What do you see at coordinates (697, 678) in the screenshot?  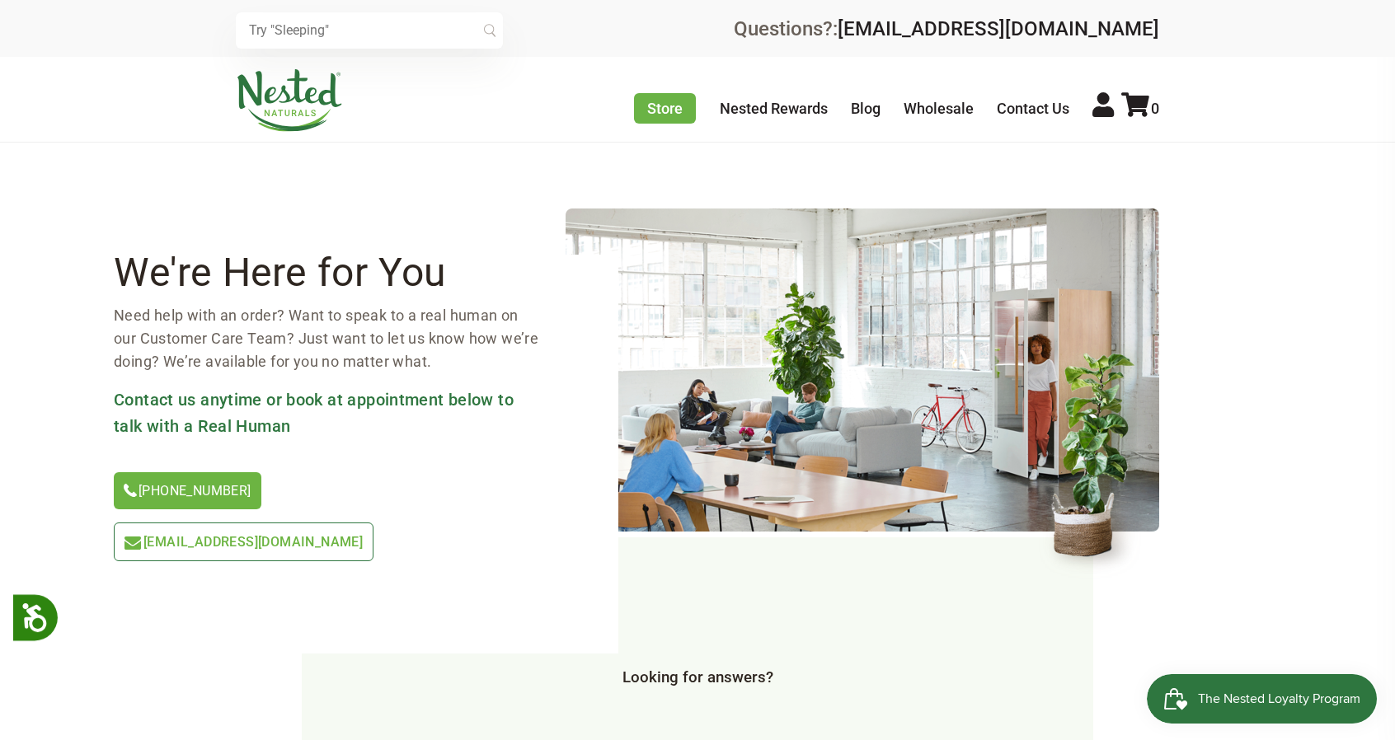 I see `h3: Looking for answers?` at bounding box center [697, 678].